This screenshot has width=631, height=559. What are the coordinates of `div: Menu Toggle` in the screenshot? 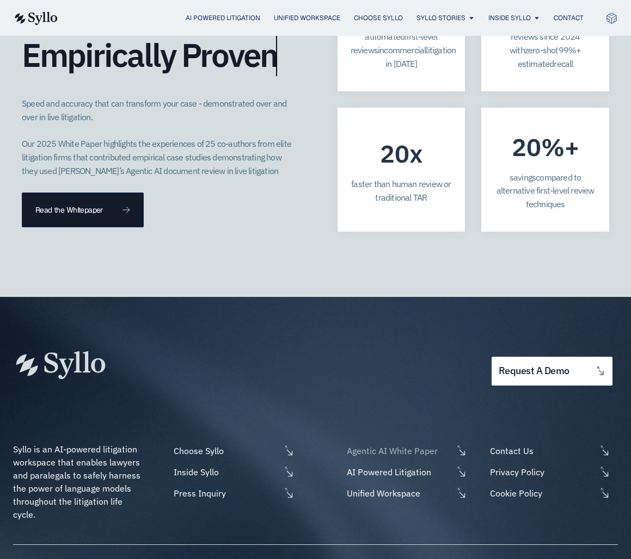 It's located at (331, 18).